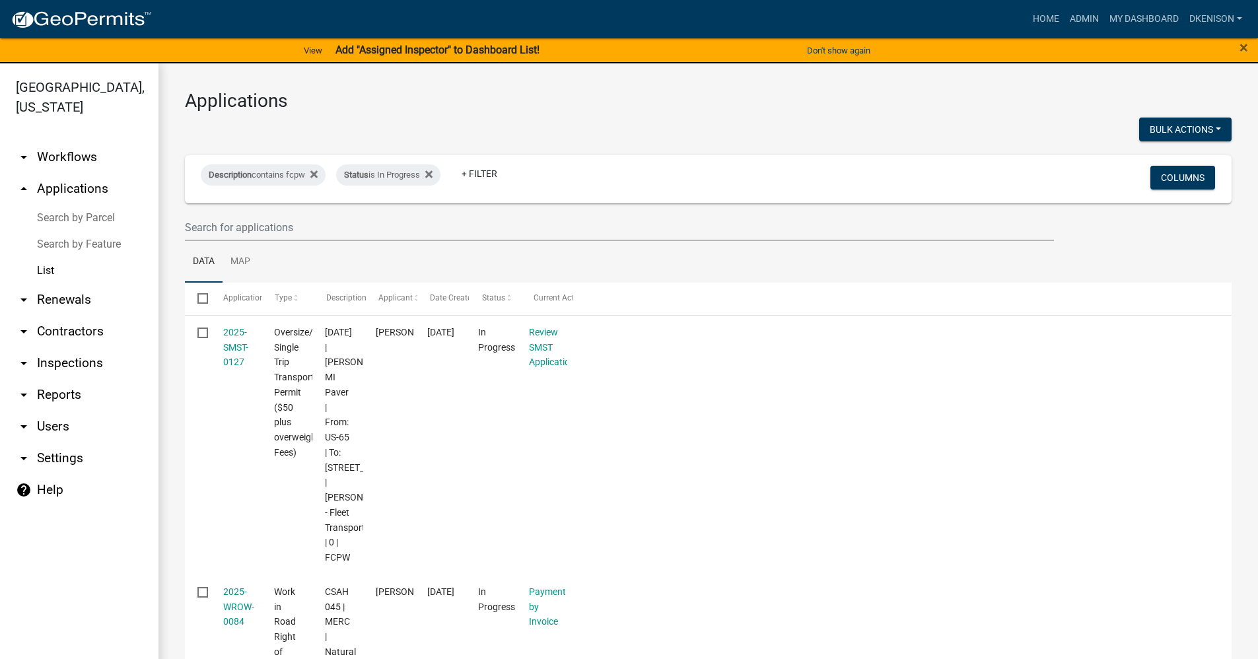  What do you see at coordinates (317, 392) in the screenshot?
I see `span: Oversize/Overweight Single Trip Transportation Permit ($50 plus overweight Fees)` at bounding box center [317, 392].